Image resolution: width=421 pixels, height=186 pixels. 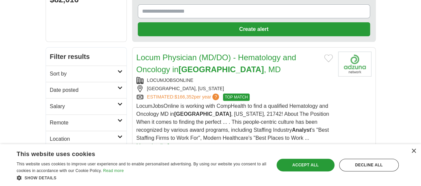 I want to click on h2: Date posted, so click(x=84, y=90).